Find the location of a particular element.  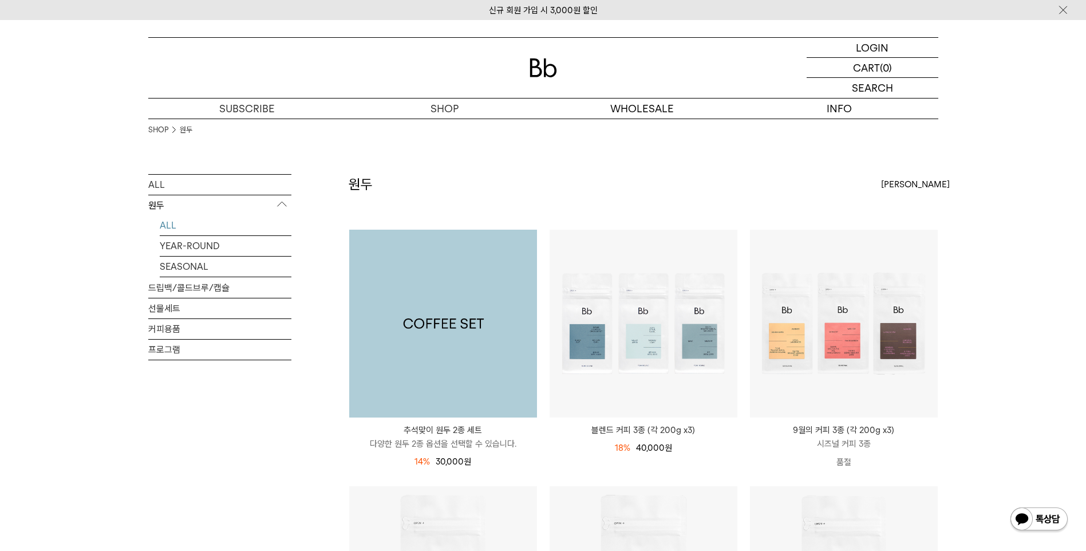

a: 추석맞이 원두 2종 세트 다양한 원두 2종 옵션을 선택할 수 있습니다. is located at coordinates (443, 437).